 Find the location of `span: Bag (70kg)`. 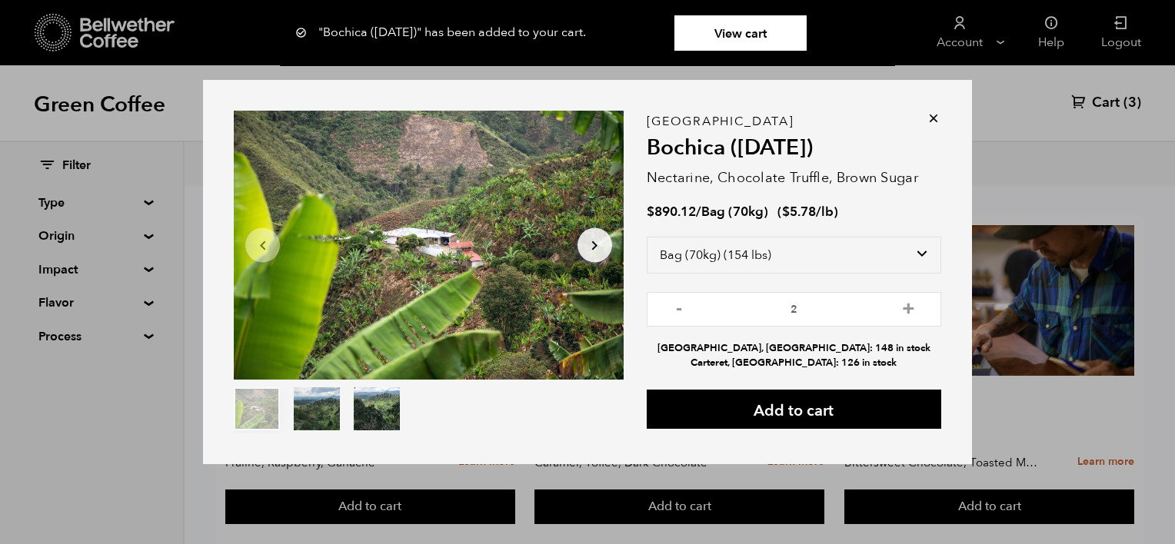

span: Bag (70kg) is located at coordinates (734, 211).